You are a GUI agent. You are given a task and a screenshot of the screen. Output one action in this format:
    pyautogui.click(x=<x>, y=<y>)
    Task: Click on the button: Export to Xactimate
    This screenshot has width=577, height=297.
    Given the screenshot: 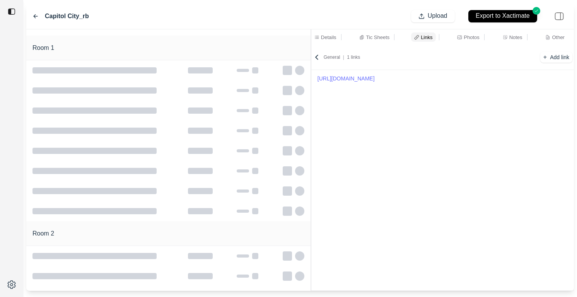 What is the action you would take?
    pyautogui.click(x=502, y=16)
    